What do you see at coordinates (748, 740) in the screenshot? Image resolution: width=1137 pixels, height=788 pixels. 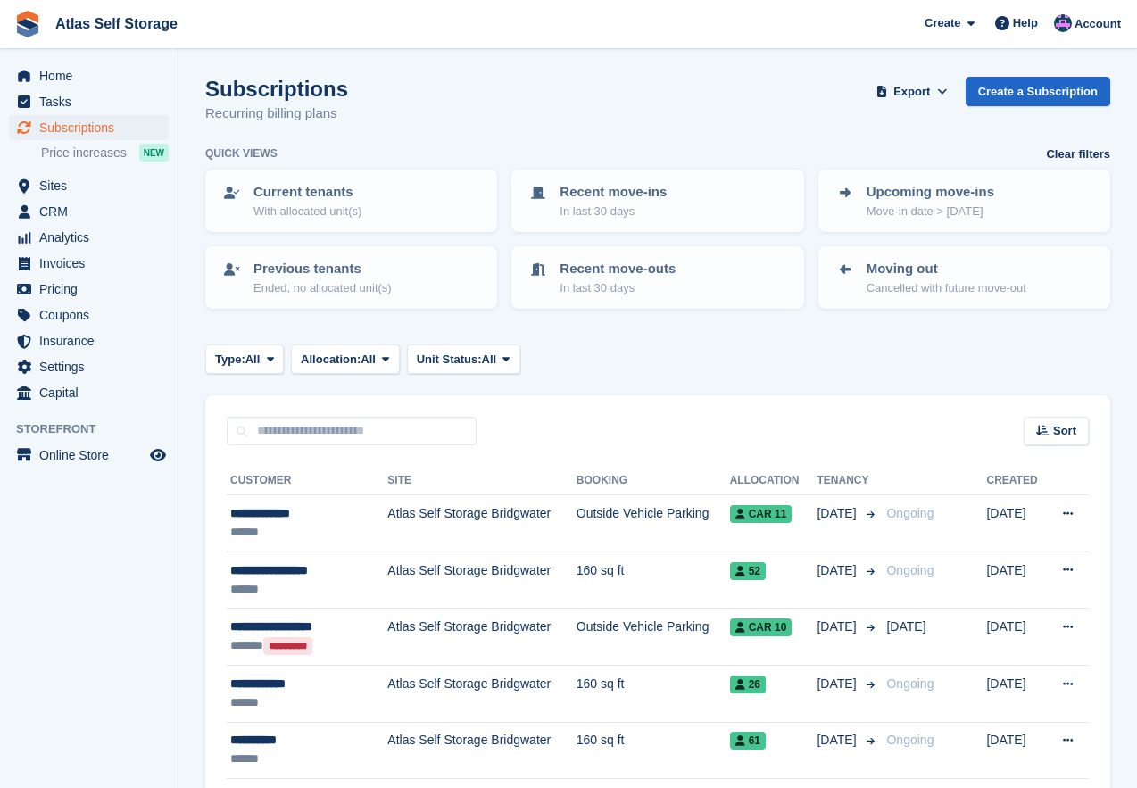 I see `span: 61` at bounding box center [748, 740].